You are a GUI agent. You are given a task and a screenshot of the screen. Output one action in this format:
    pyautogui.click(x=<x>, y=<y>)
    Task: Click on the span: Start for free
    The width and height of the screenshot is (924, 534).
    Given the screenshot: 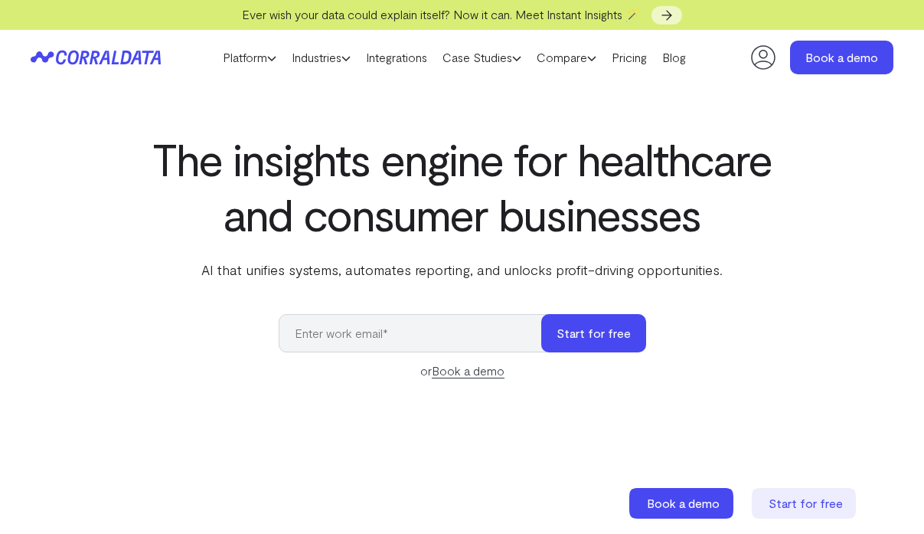 What is the action you would take?
    pyautogui.click(x=806, y=502)
    